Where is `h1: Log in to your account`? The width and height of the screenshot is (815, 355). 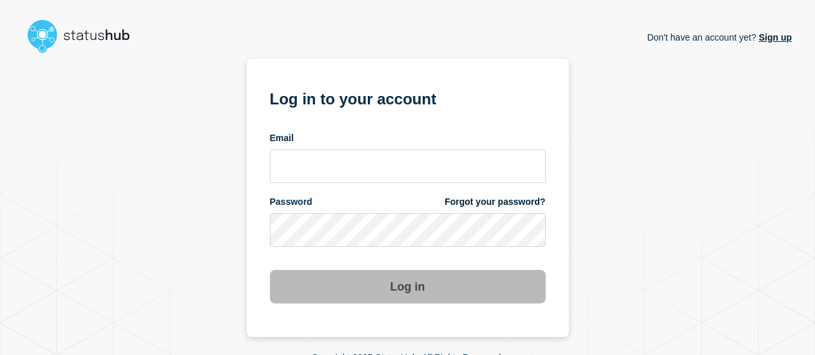
h1: Log in to your account is located at coordinates (408, 97).